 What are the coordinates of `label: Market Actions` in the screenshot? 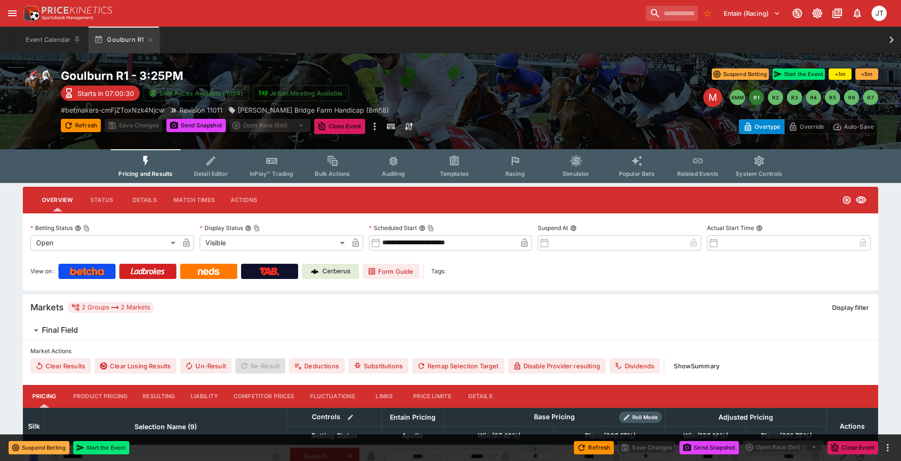 It's located at (450, 351).